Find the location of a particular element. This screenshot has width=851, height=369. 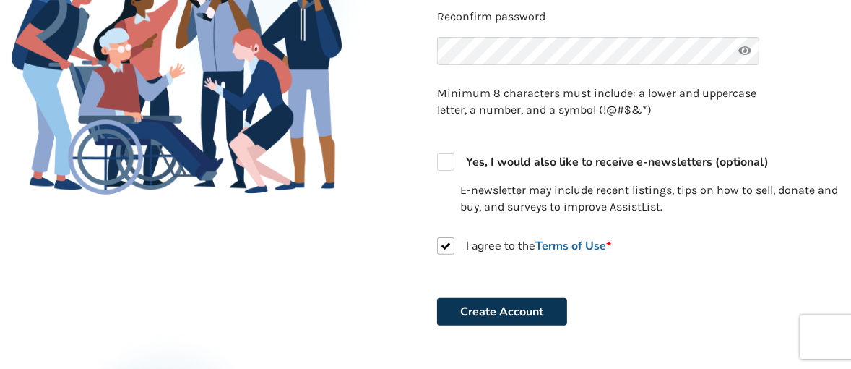

p: E-newsletter may include recent listings, tips on how to sell, donate and buy, and surveys to imp... is located at coordinates (650, 199).